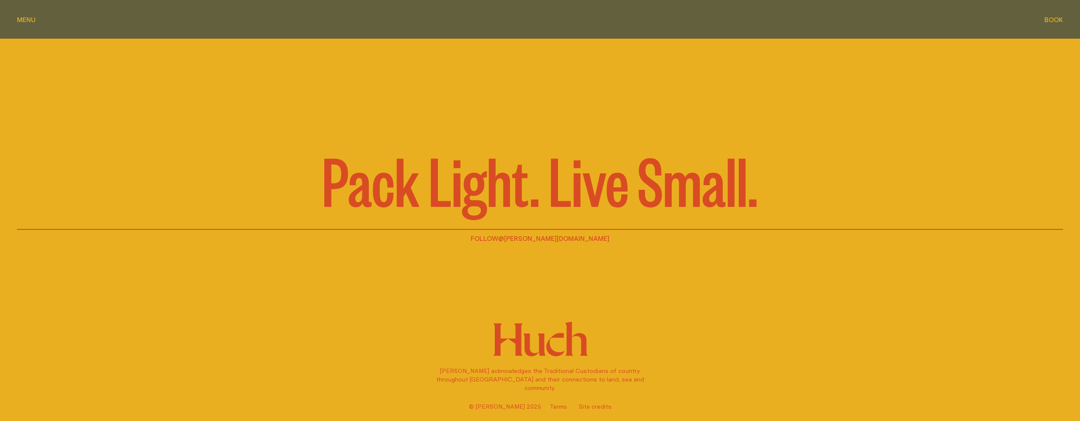 The width and height of the screenshot is (1080, 421). What do you see at coordinates (26, 20) in the screenshot?
I see `button: show menu` at bounding box center [26, 20].